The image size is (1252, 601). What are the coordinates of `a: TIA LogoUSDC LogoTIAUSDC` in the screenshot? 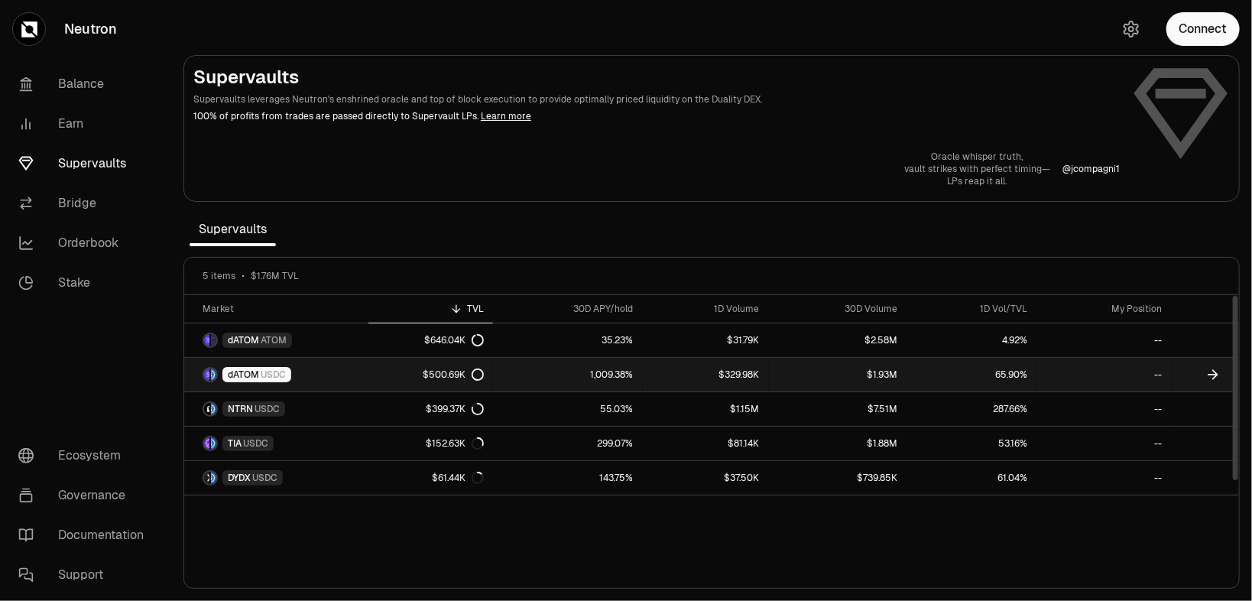 It's located at (276, 443).